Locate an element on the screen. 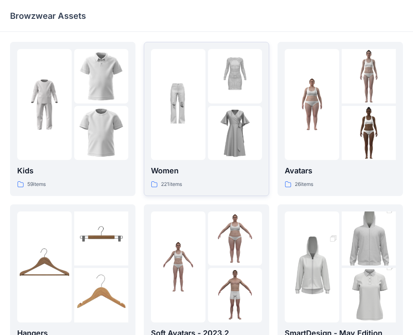 The width and height of the screenshot is (413, 335). p: Avatars is located at coordinates (340, 171).